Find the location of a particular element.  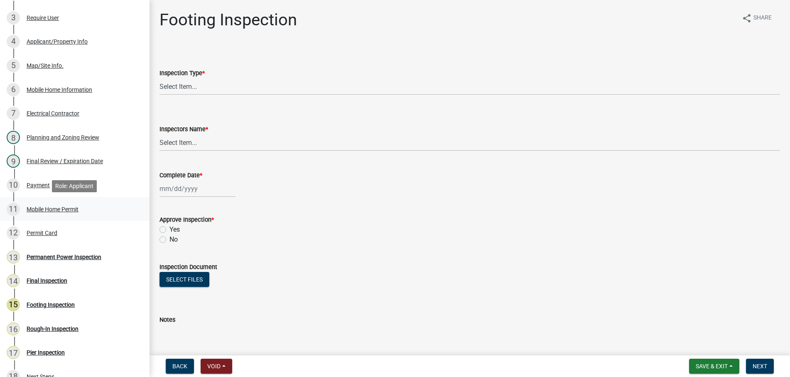

span: Back is located at coordinates (180, 367).